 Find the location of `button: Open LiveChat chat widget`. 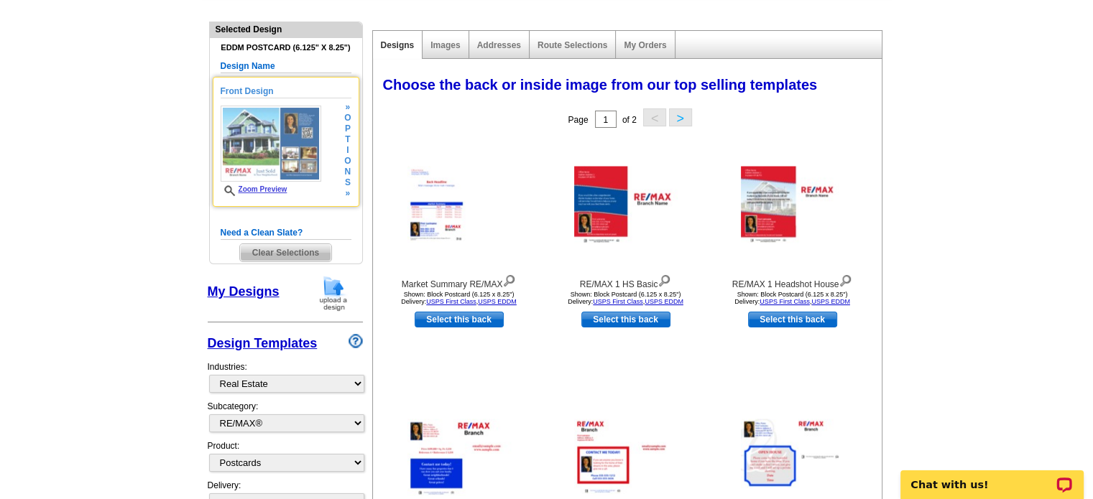

button: Open LiveChat chat widget is located at coordinates (174, 31).